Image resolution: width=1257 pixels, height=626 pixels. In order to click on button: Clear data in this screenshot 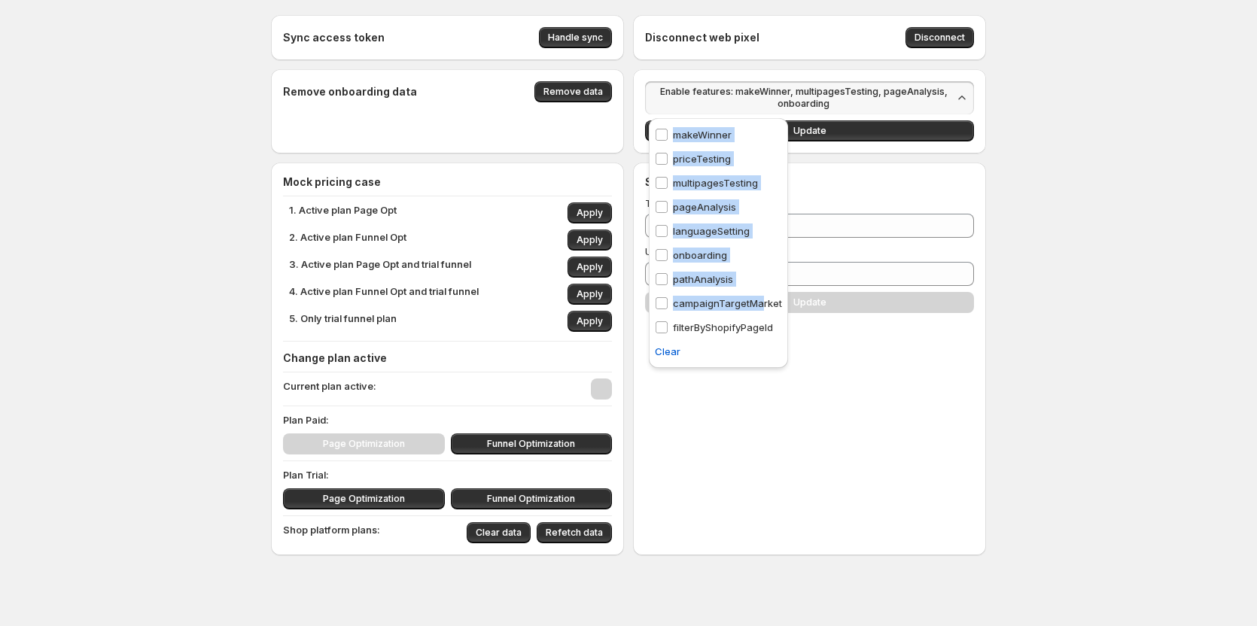, I will do `click(498, 533)`.